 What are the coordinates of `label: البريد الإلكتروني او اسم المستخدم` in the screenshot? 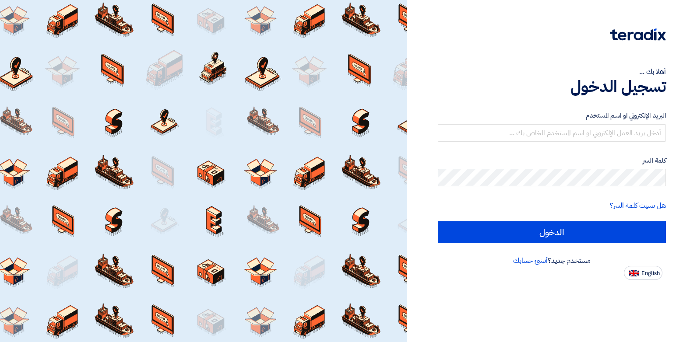 It's located at (552, 116).